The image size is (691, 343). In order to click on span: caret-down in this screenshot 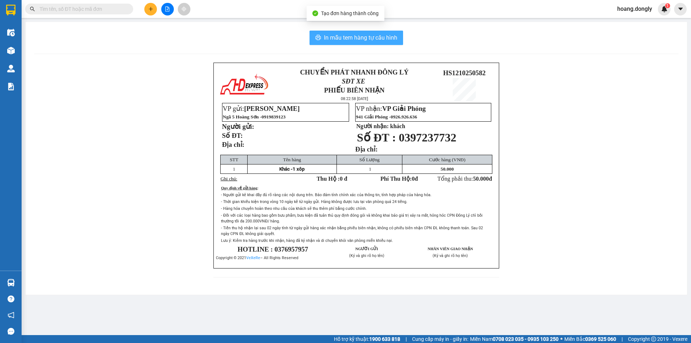, I will do `click(680, 9)`.